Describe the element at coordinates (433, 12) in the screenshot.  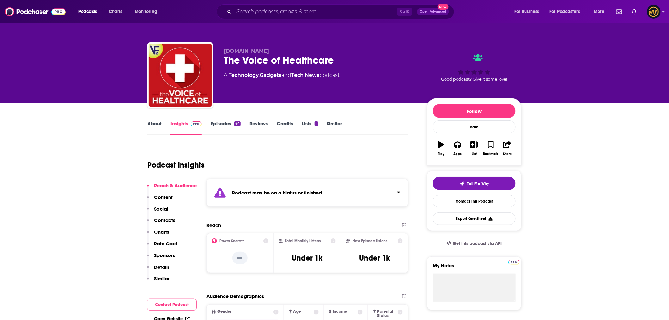
I see `span: Open Advanced` at that location.